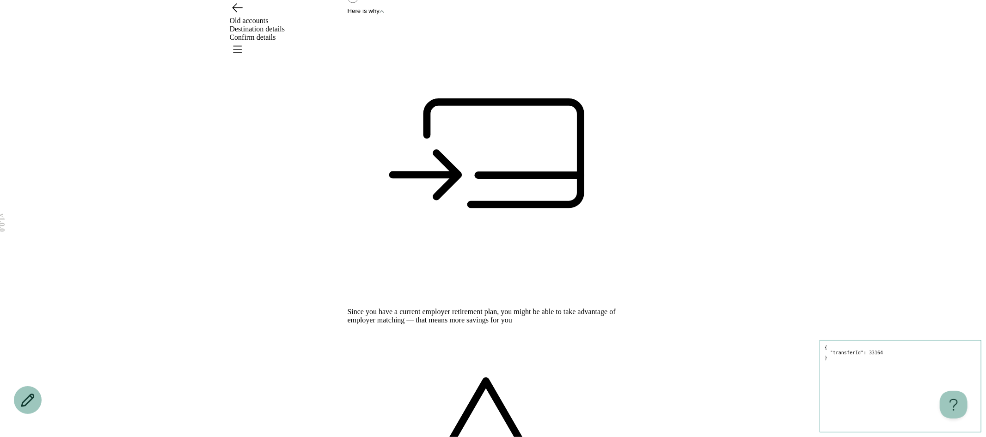  I want to click on span: Since you have a current employer retirement plan, you might be able to take advantage of employe..., so click(482, 316).